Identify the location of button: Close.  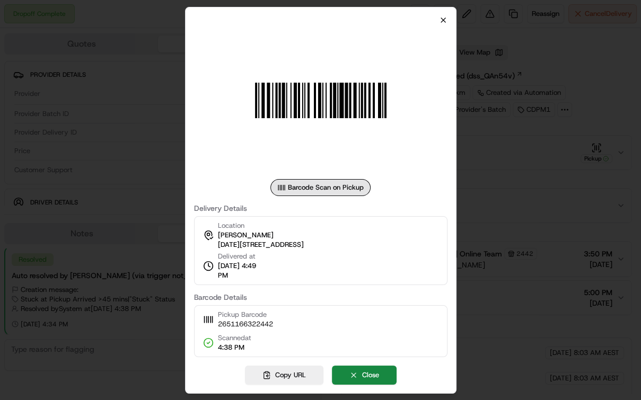
(364, 375).